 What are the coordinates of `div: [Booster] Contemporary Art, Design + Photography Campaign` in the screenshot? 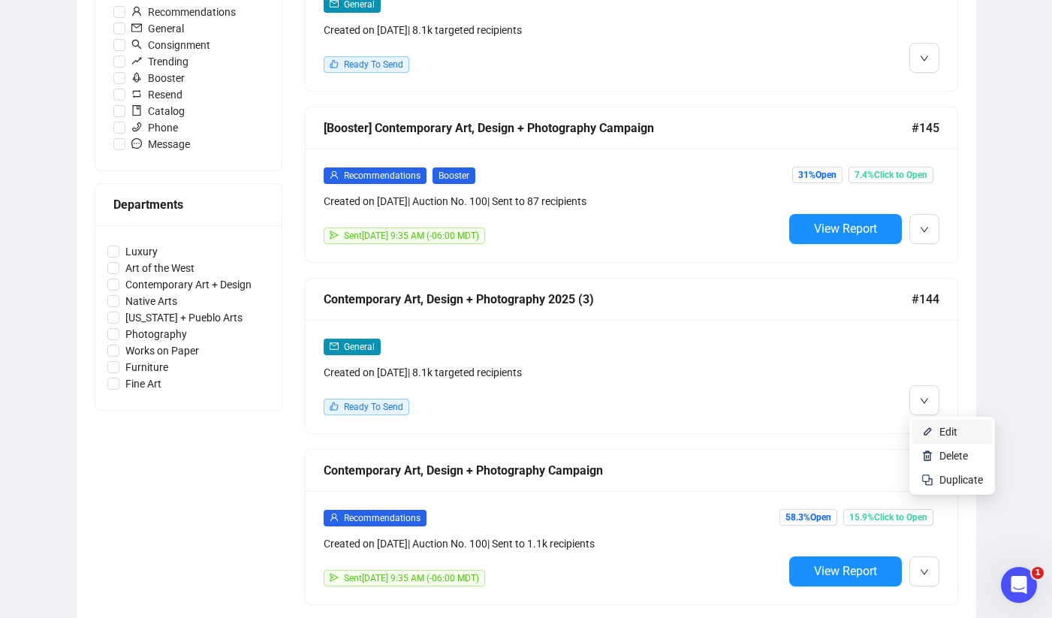 It's located at (617, 128).